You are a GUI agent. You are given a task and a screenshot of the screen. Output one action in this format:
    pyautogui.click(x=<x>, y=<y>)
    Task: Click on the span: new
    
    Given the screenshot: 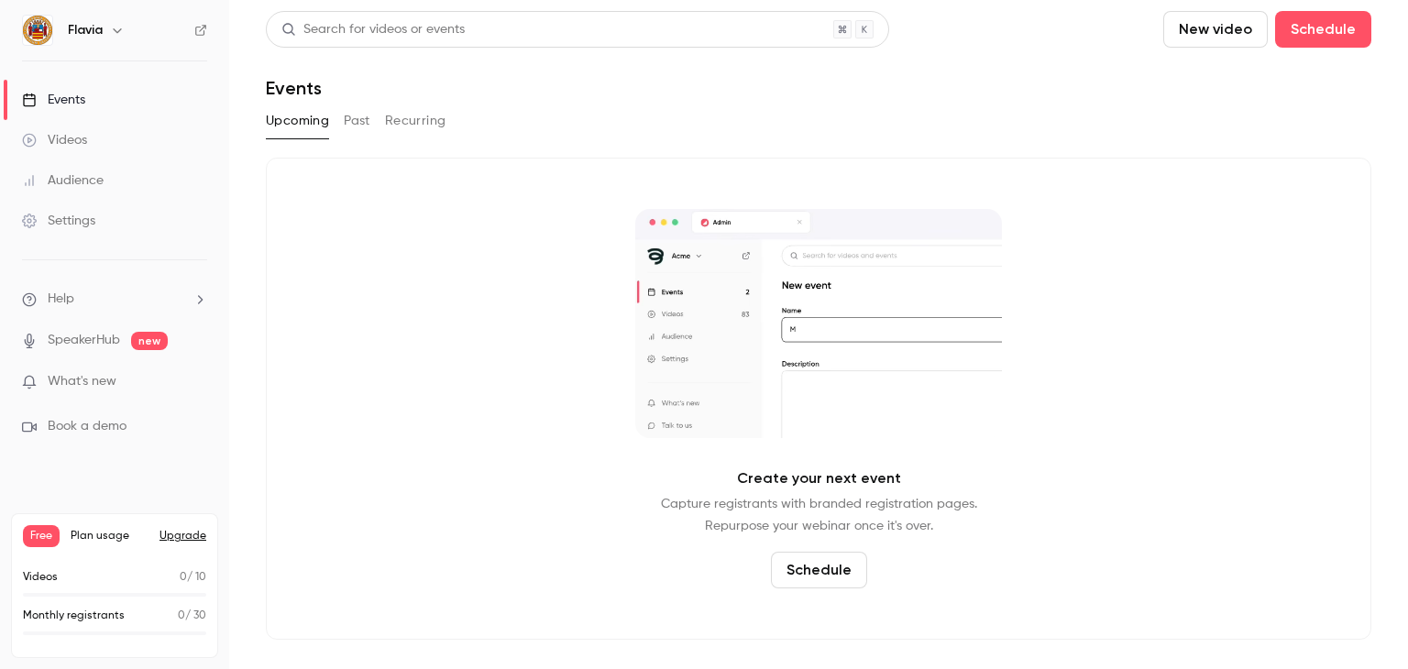 What is the action you would take?
    pyautogui.click(x=149, y=341)
    